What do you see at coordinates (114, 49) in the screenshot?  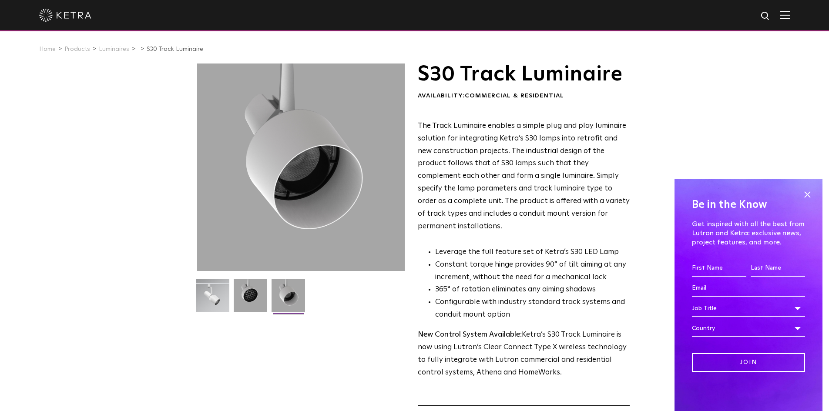 I see `a: Luminaires` at bounding box center [114, 49].